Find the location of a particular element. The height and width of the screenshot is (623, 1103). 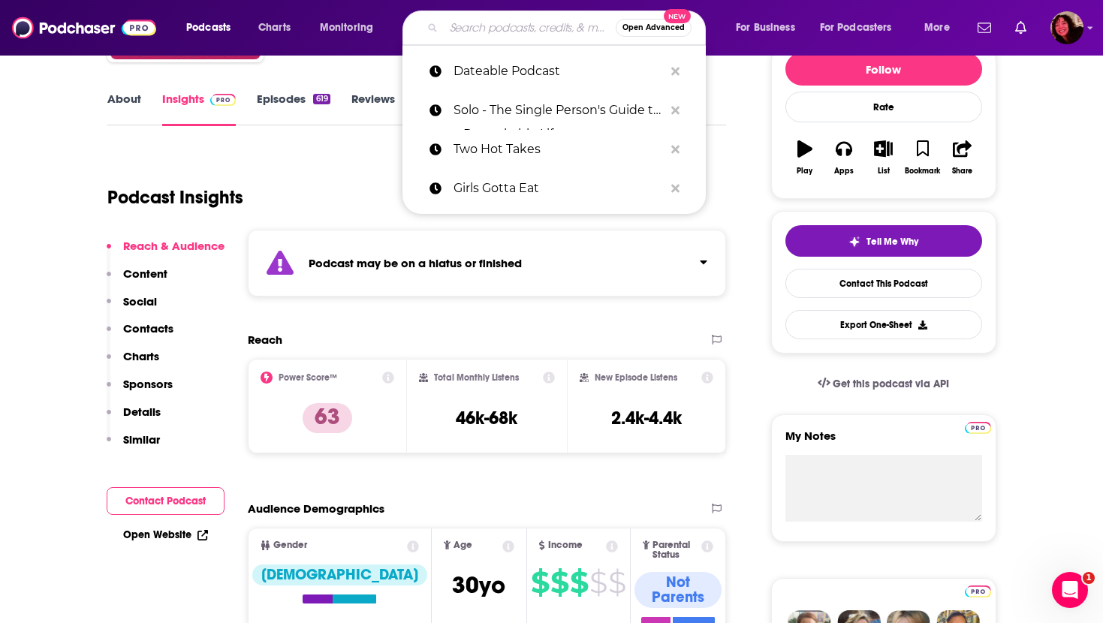

div: Play is located at coordinates (804, 171).